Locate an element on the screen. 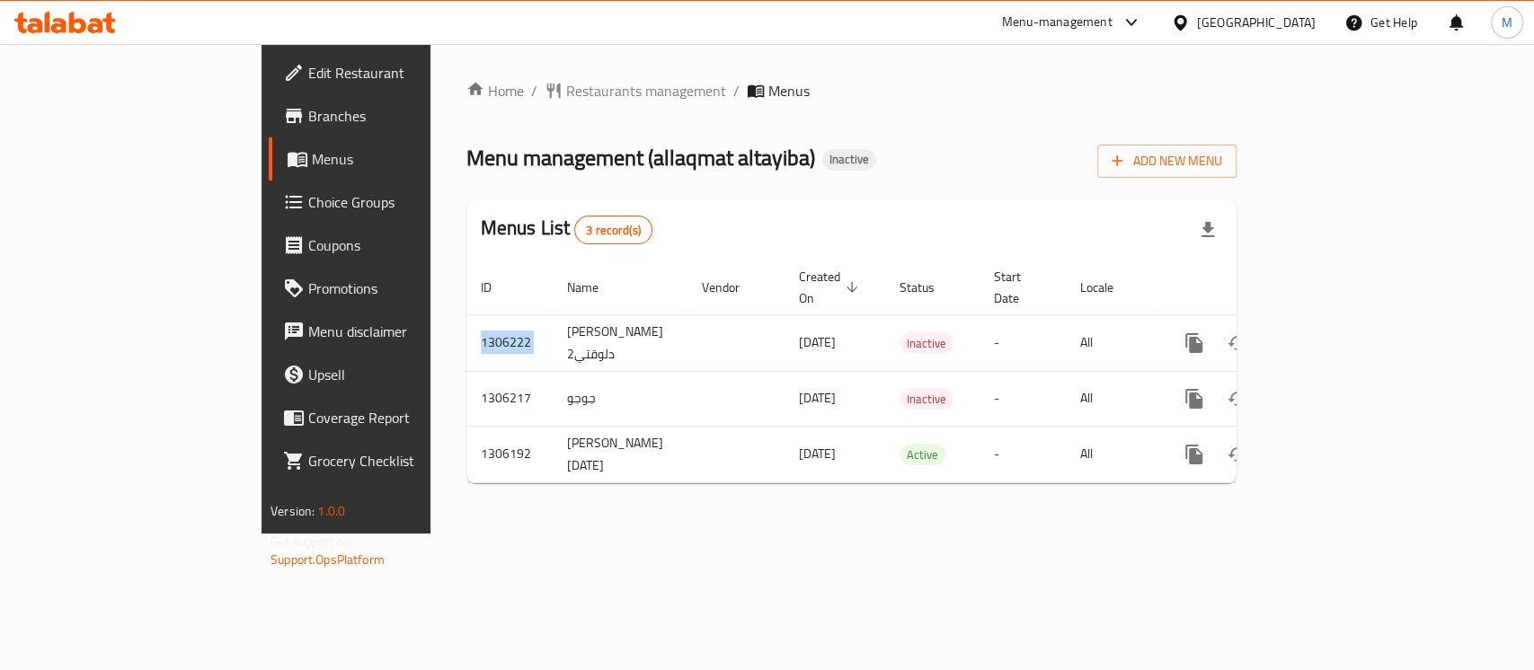 This screenshot has height=670, width=1534. span: Promotions is located at coordinates (405, 288).